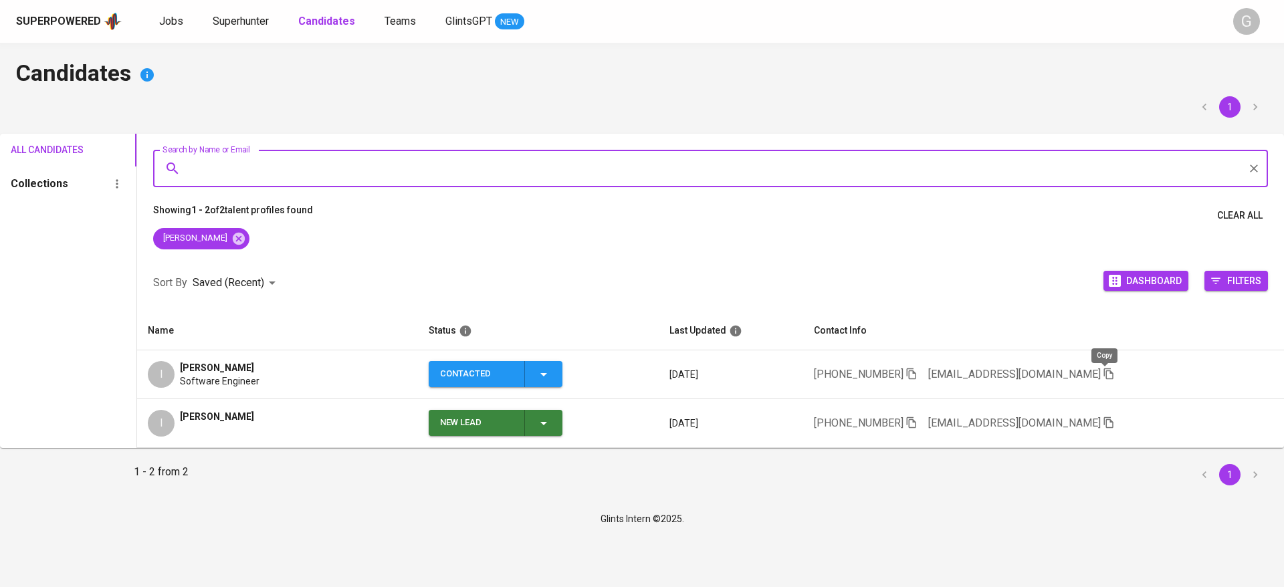 The width and height of the screenshot is (1284, 587). Describe the element at coordinates (477, 374) in the screenshot. I see `div: Contacted` at that location.